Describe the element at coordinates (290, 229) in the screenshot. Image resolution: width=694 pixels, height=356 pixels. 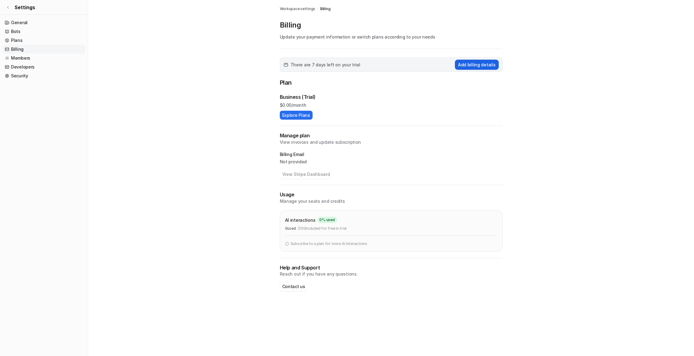
I see `p: 0 used` at that location.